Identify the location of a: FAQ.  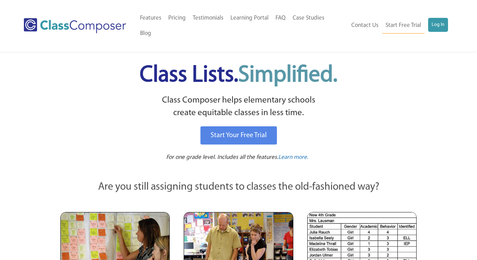
(281, 18).